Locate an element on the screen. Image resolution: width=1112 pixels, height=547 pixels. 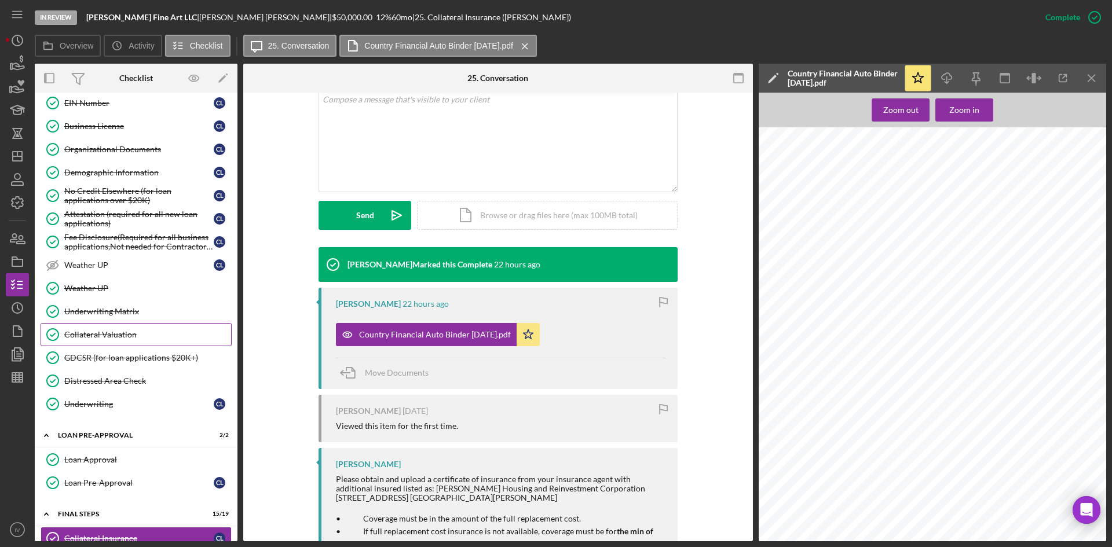
span: Street is located at coordinates (872, 412).